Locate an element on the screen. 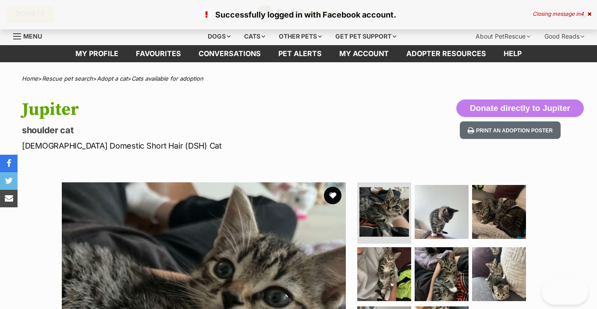 The height and width of the screenshot is (309, 597). a: Adopter resources is located at coordinates (446, 53).